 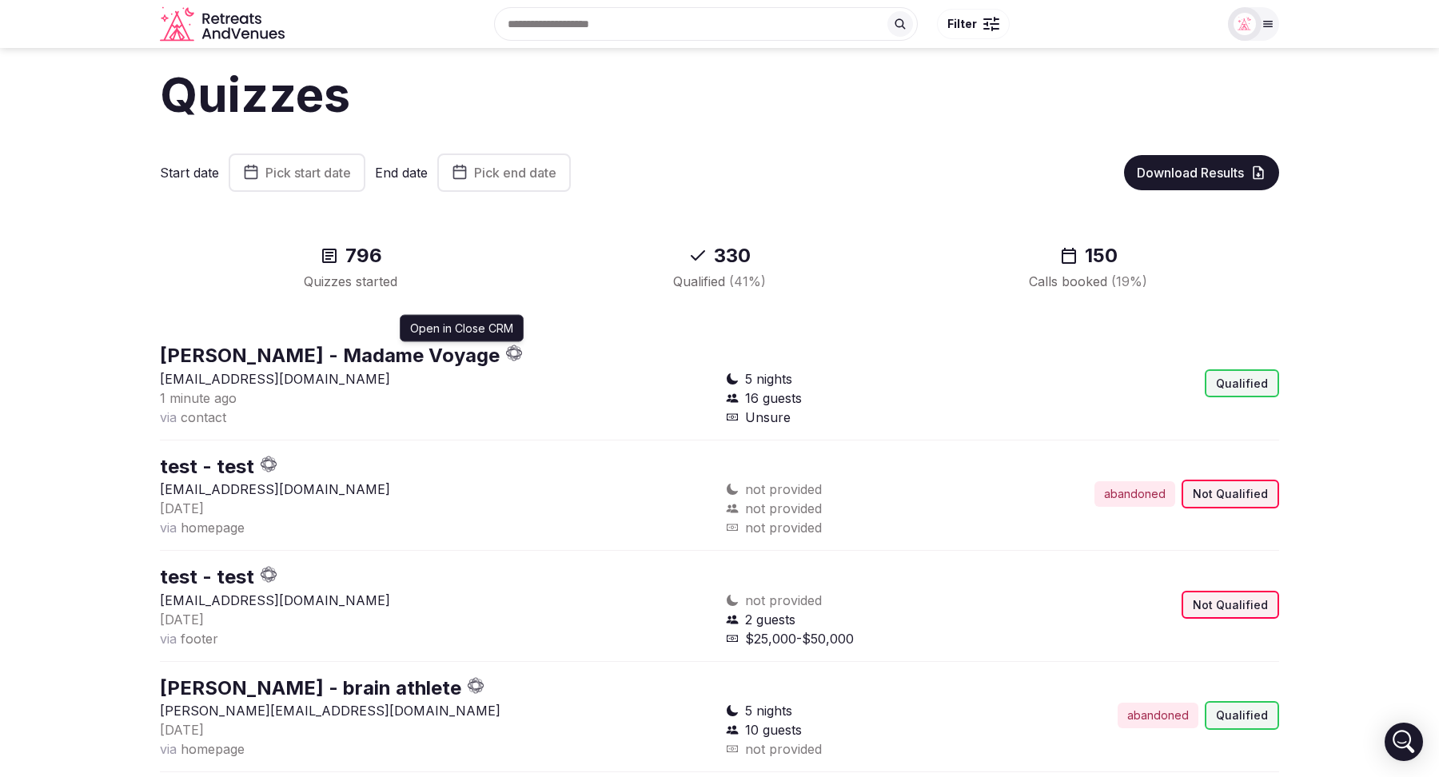 What do you see at coordinates (1129, 281) in the screenshot?
I see `span: ( 19 %)` at bounding box center [1129, 281].